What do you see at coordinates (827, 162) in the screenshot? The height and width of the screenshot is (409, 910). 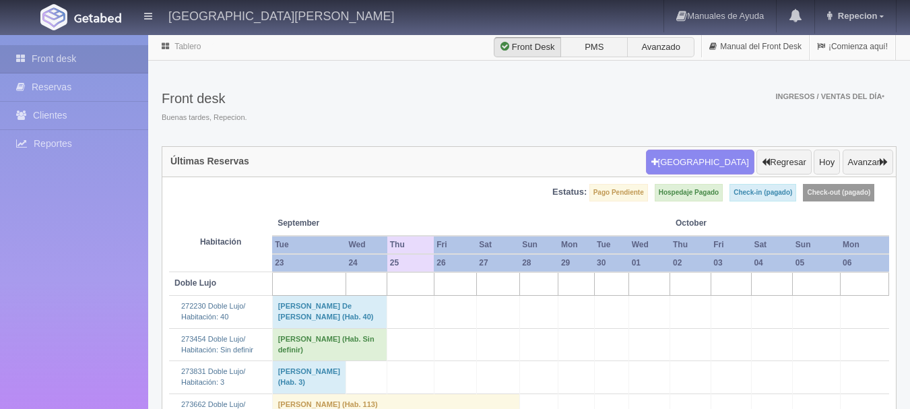 I see `button: Hoy` at bounding box center [827, 162].